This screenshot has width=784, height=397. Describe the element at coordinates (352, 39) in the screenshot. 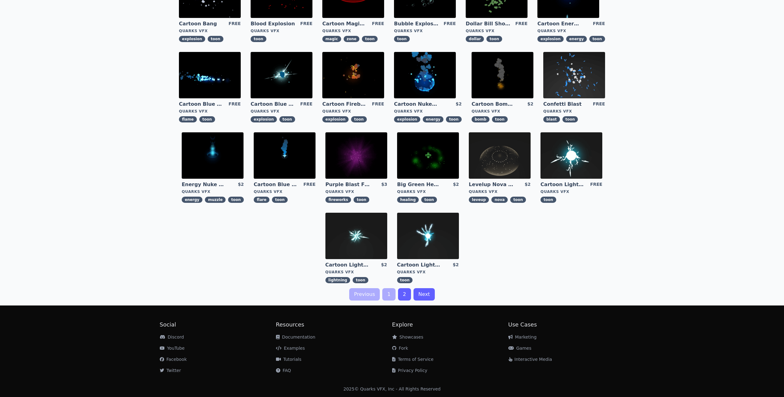

I see `span: zone` at that location.